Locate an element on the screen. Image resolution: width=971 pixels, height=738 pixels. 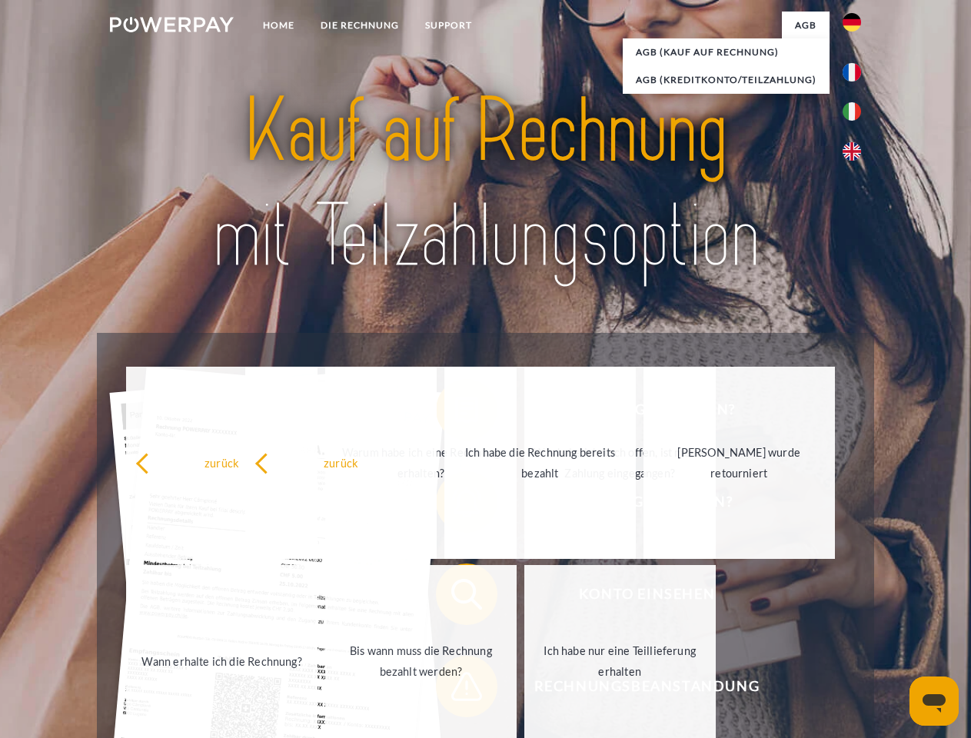
div: Wann erhalte ich die Rechnung? is located at coordinates (221, 660).